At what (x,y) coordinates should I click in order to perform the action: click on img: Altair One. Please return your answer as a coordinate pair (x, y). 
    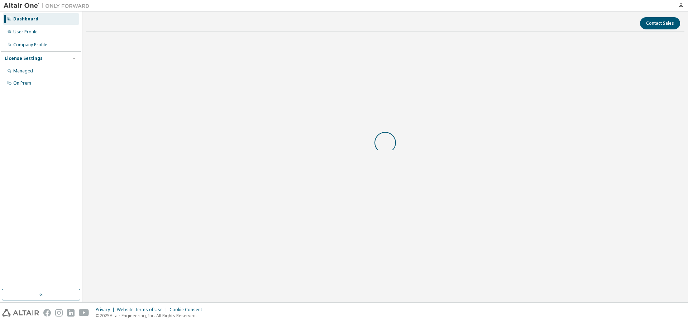
    Looking at the image, I should click on (48, 6).